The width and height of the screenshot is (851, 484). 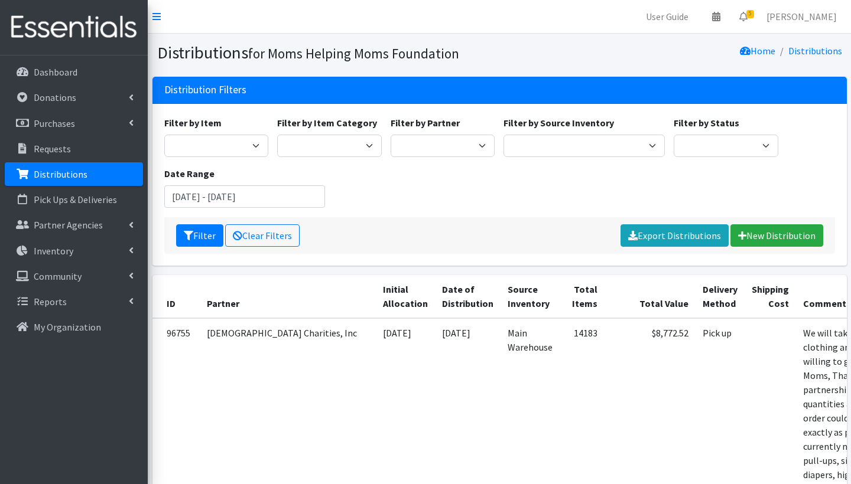 I want to click on input: January 1, 2011 - December 31, 2011, so click(x=245, y=197).